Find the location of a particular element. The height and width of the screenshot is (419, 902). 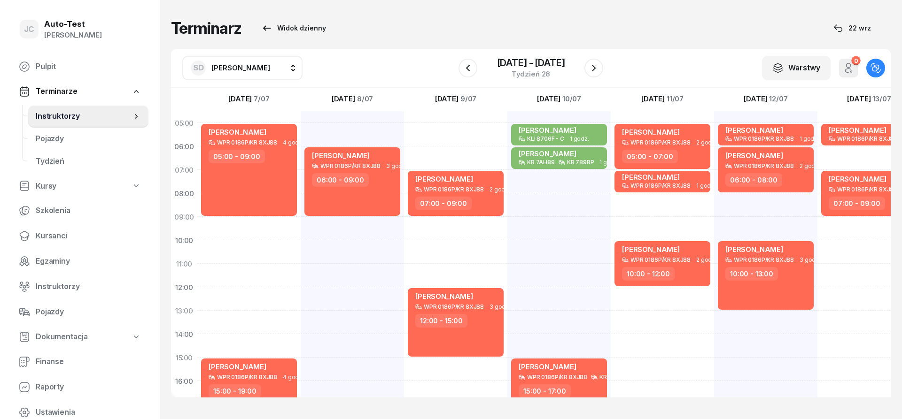

span: 9/07 is located at coordinates (468, 99).